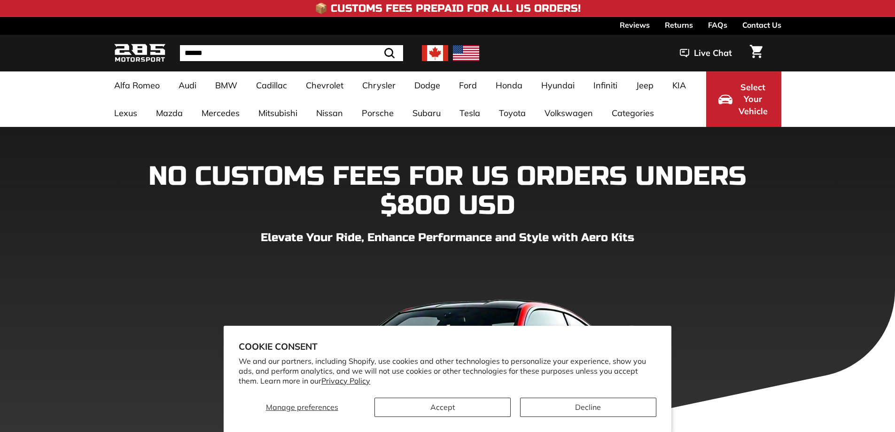  What do you see at coordinates (448, 191) in the screenshot?
I see `h1: NO CUSTOMS FEES FOR US ORDERS UNDERS $800 USD` at bounding box center [448, 191].